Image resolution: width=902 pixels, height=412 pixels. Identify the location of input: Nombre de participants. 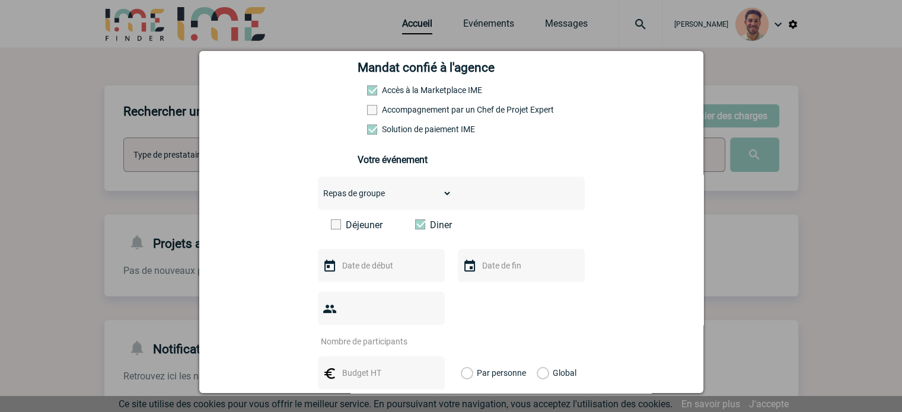
(374, 342).